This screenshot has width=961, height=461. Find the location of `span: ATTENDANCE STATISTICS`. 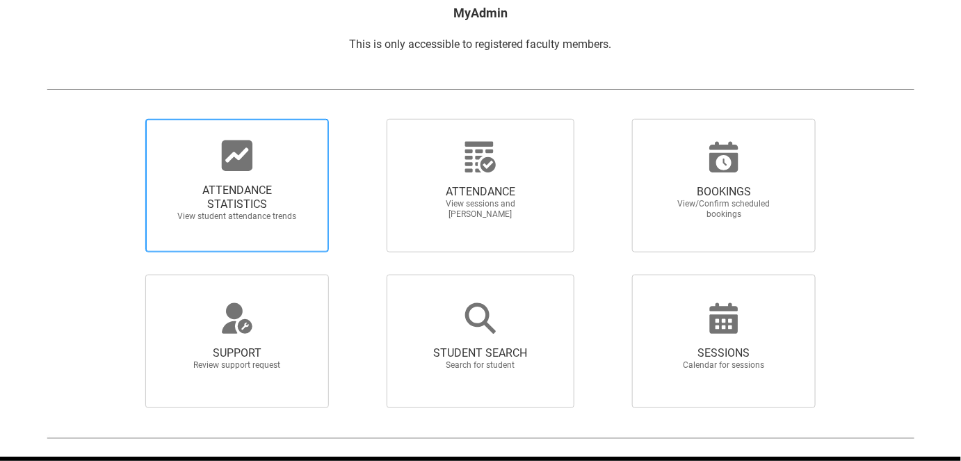

span: ATTENDANCE STATISTICS is located at coordinates (237, 197).